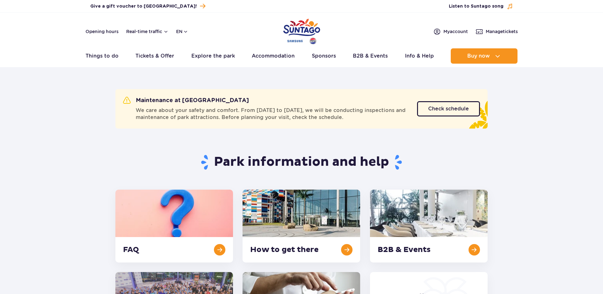 This screenshot has width=603, height=294. I want to click on button: Listen to Suntago song, so click(481, 6).